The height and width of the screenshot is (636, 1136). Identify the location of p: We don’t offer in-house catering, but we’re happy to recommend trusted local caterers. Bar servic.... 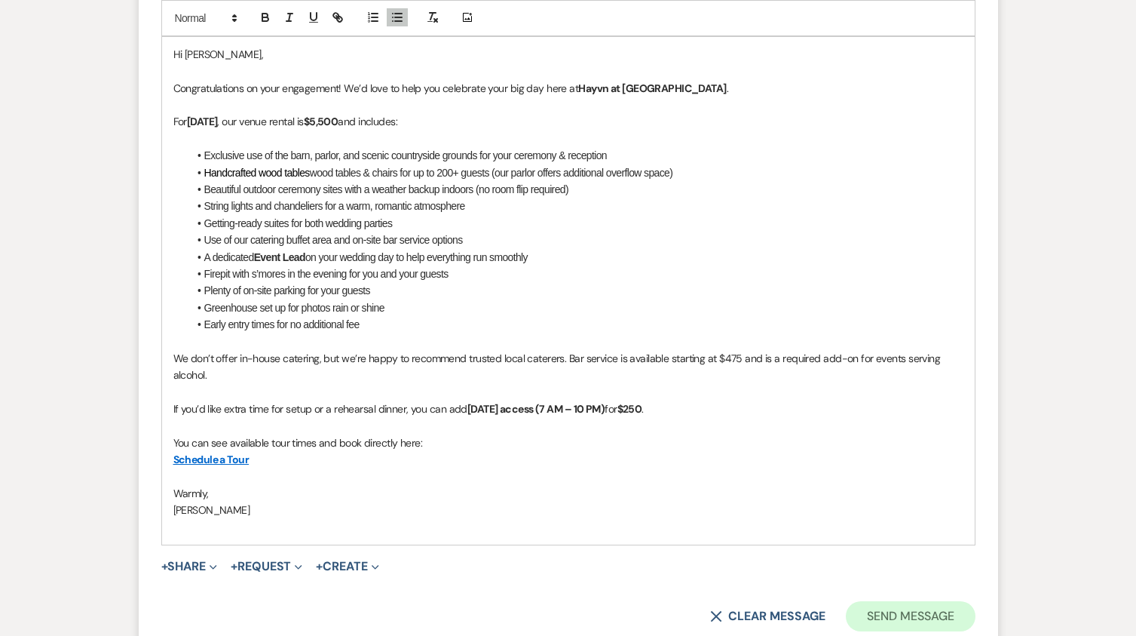
(568, 366).